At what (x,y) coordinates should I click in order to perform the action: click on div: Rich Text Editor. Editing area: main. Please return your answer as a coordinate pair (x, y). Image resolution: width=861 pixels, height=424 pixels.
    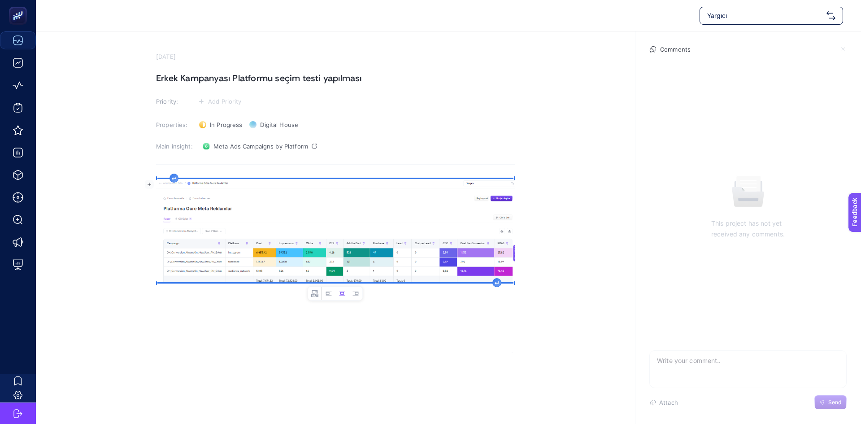
    Looking at the image, I should click on (336, 263).